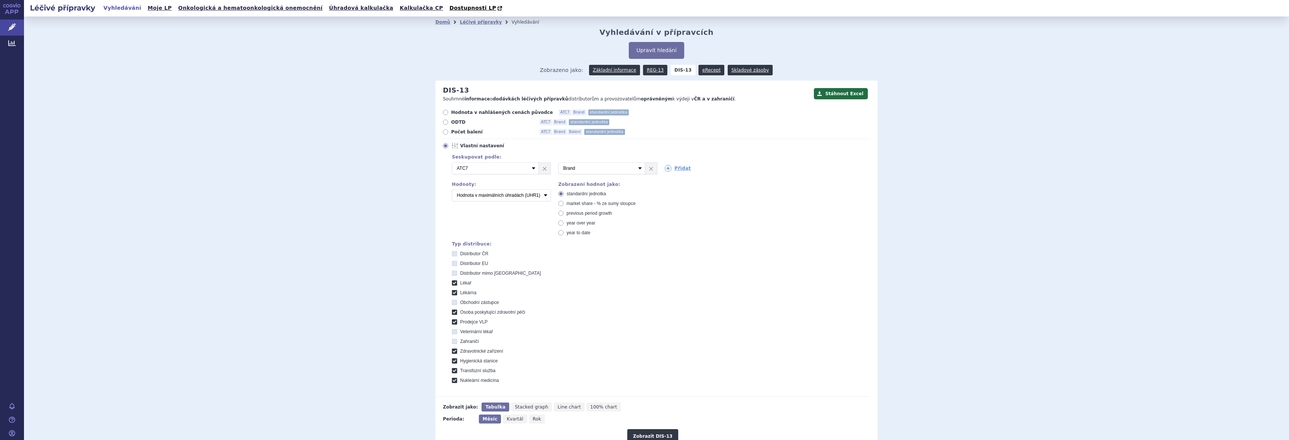 The height and width of the screenshot is (440, 1289). Describe the element at coordinates (472, 8) in the screenshot. I see `span: Dostupnosti LP` at that location.